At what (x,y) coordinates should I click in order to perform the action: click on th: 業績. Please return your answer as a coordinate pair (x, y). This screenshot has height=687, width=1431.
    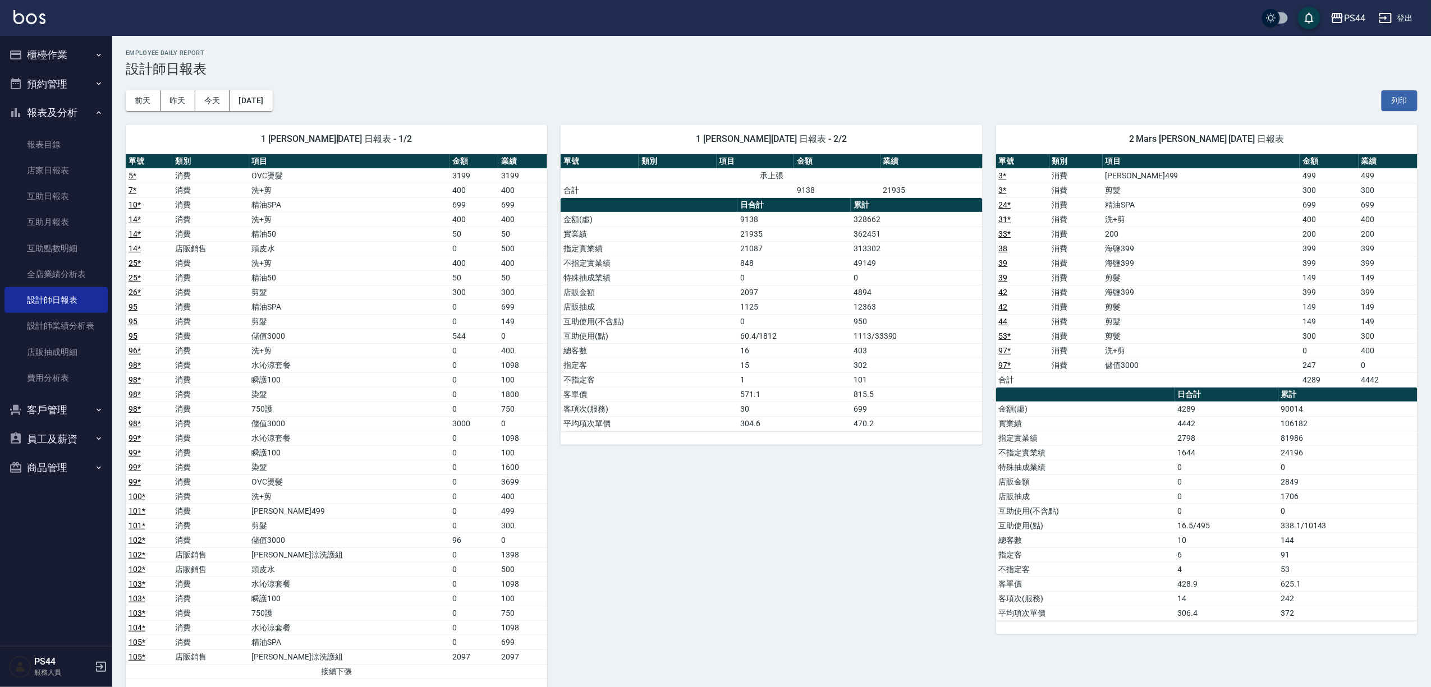
    Looking at the image, I should click on (522, 162).